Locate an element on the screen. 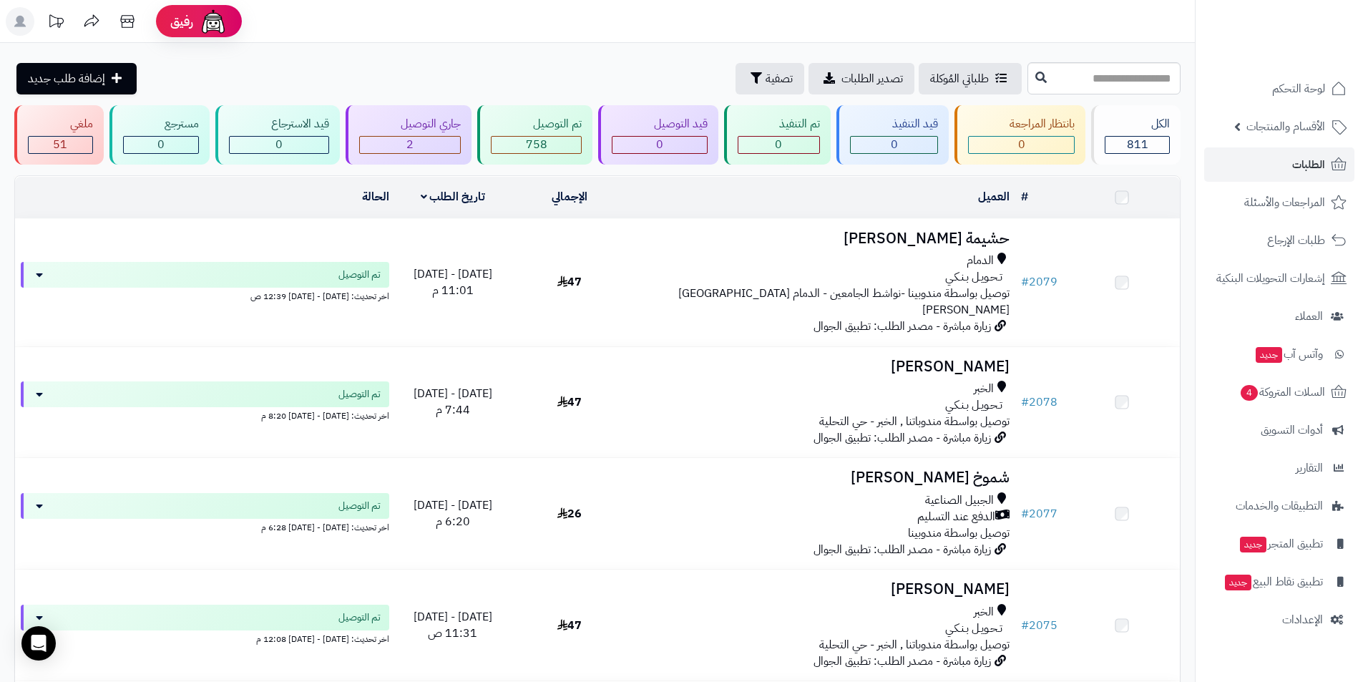 The width and height of the screenshot is (1363, 682). a: المراجعات والأسئلة is located at coordinates (1280, 203).